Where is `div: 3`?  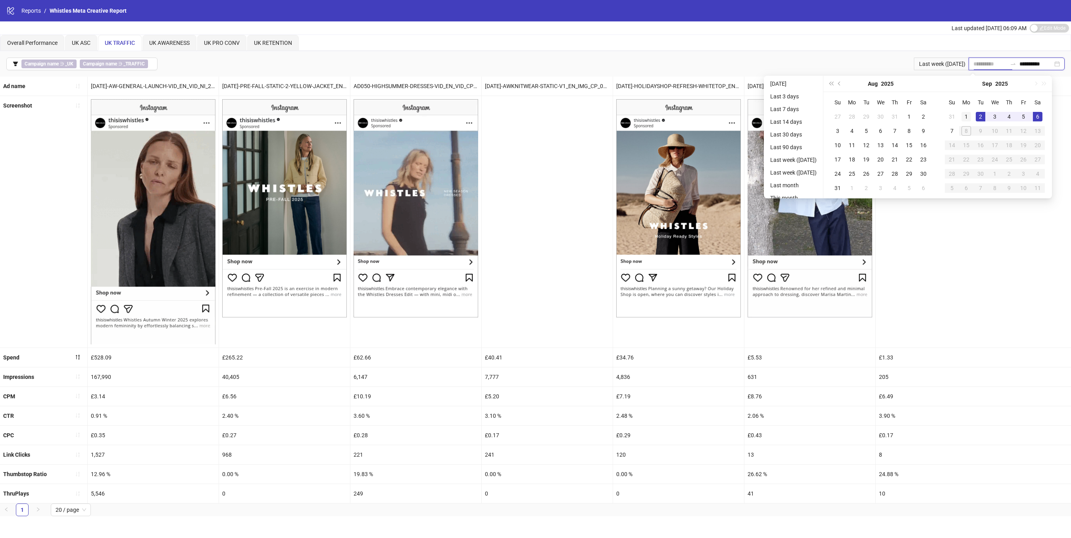 div: 3 is located at coordinates (995, 117).